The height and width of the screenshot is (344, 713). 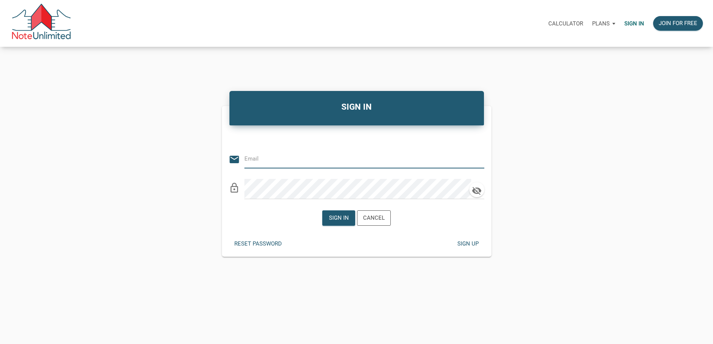 I want to click on p: Calculator, so click(x=566, y=24).